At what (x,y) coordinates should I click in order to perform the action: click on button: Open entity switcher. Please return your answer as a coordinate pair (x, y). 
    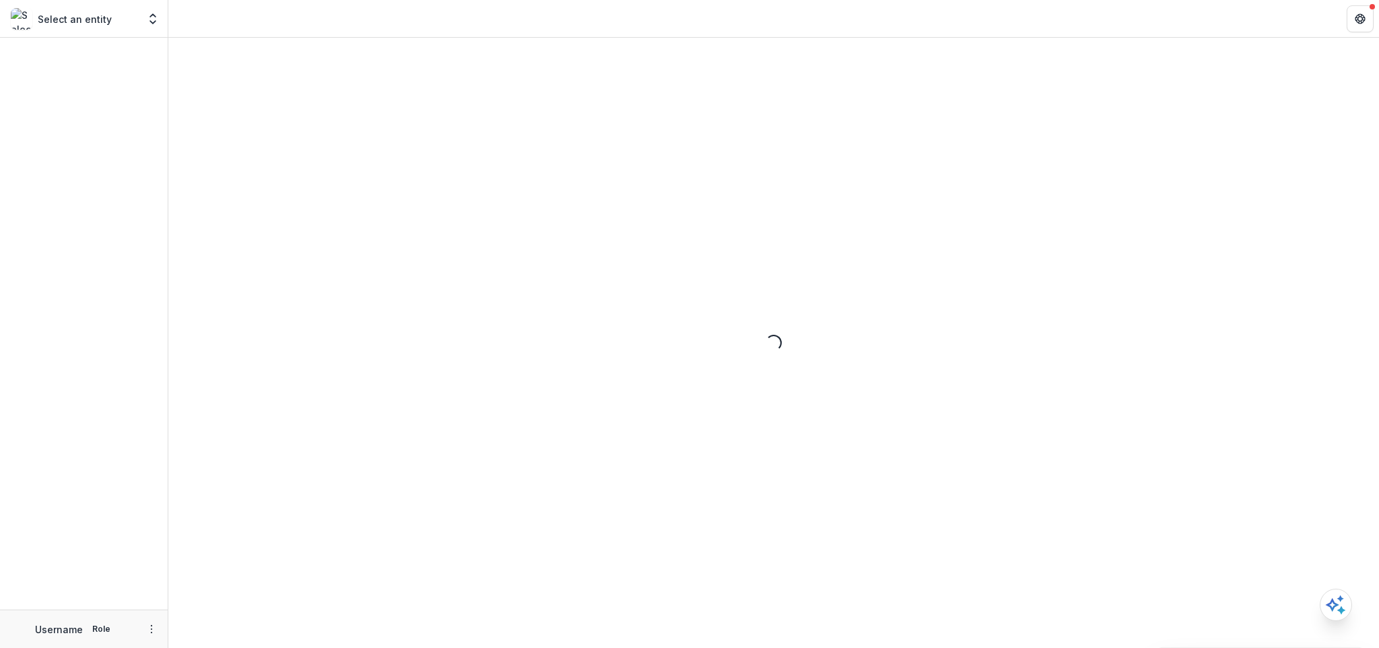
    Looking at the image, I should click on (153, 19).